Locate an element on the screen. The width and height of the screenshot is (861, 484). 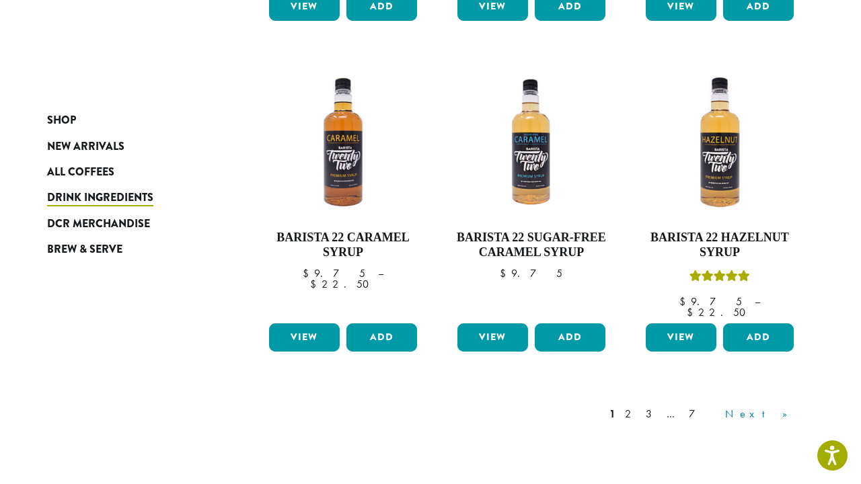
div: Rated 5.00 out of 5 is located at coordinates (720, 279).